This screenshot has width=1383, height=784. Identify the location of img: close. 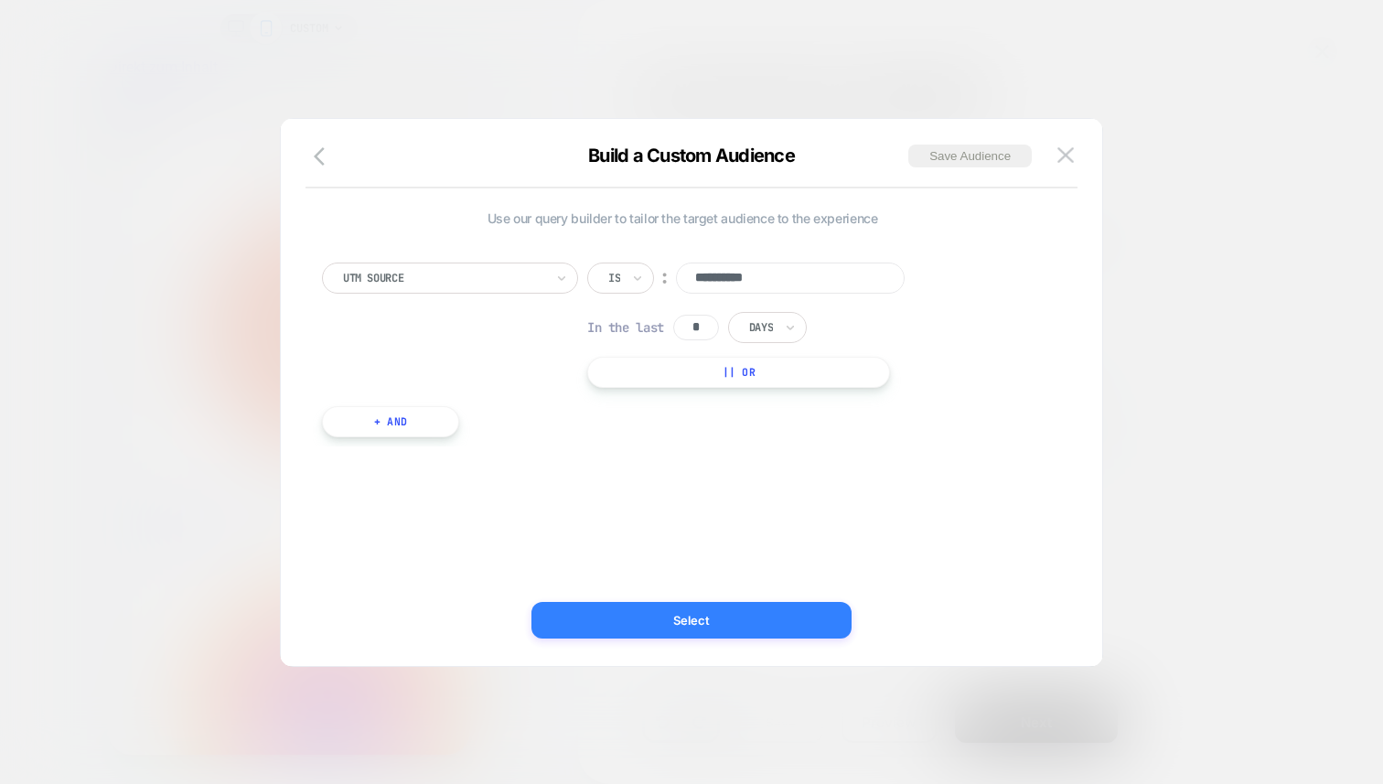
(1066, 155).